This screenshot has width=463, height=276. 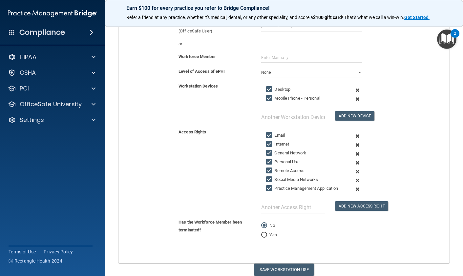 I want to click on input: Remote Access, so click(x=270, y=171).